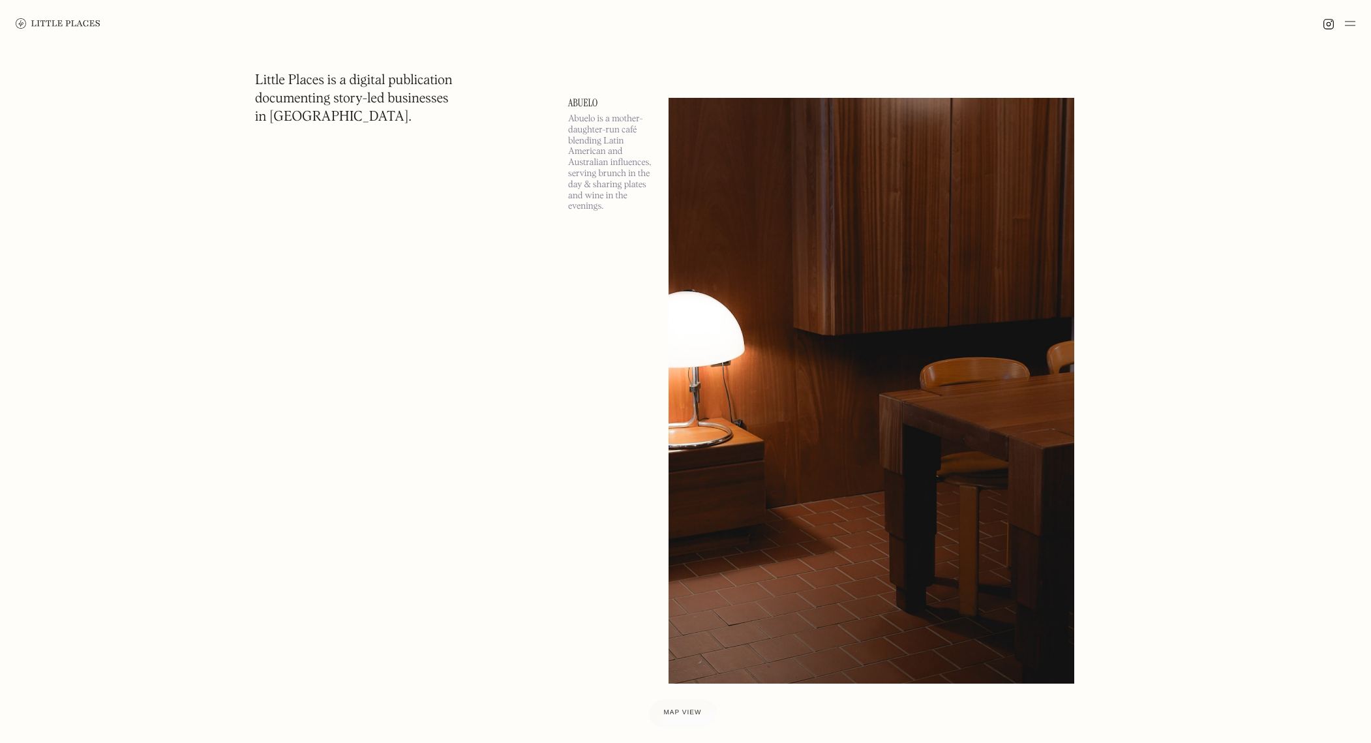 This screenshot has width=1371, height=743. What do you see at coordinates (611, 103) in the screenshot?
I see `a: Abuelo` at bounding box center [611, 103].